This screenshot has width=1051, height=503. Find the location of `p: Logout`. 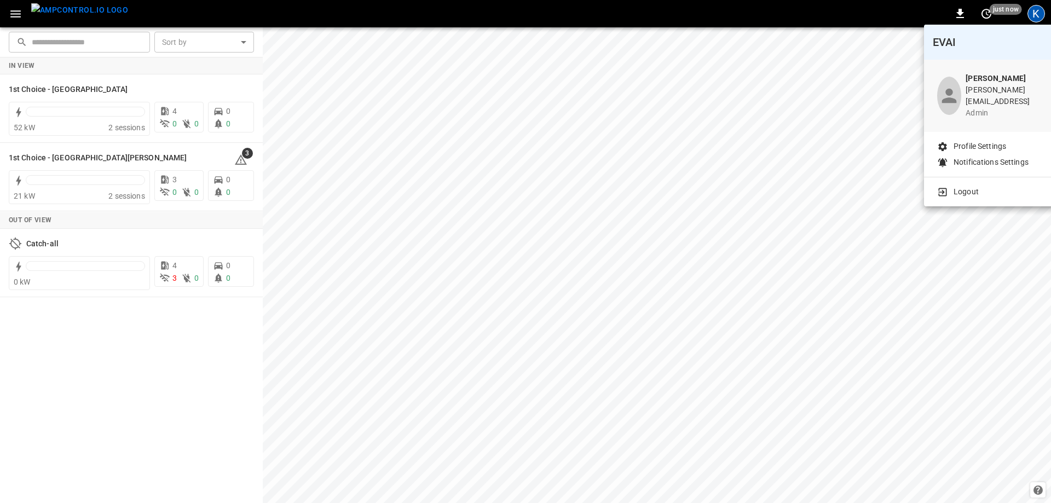

p: Logout is located at coordinates (966, 192).